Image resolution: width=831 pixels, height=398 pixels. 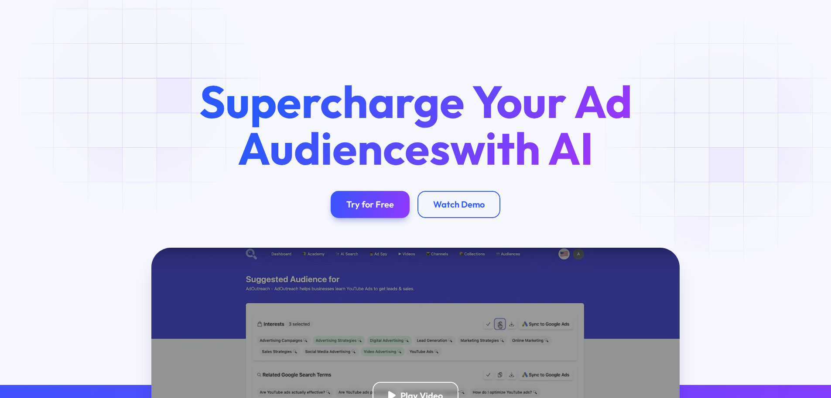 What do you see at coordinates (459, 204) in the screenshot?
I see `div: Watch Demo` at bounding box center [459, 204].